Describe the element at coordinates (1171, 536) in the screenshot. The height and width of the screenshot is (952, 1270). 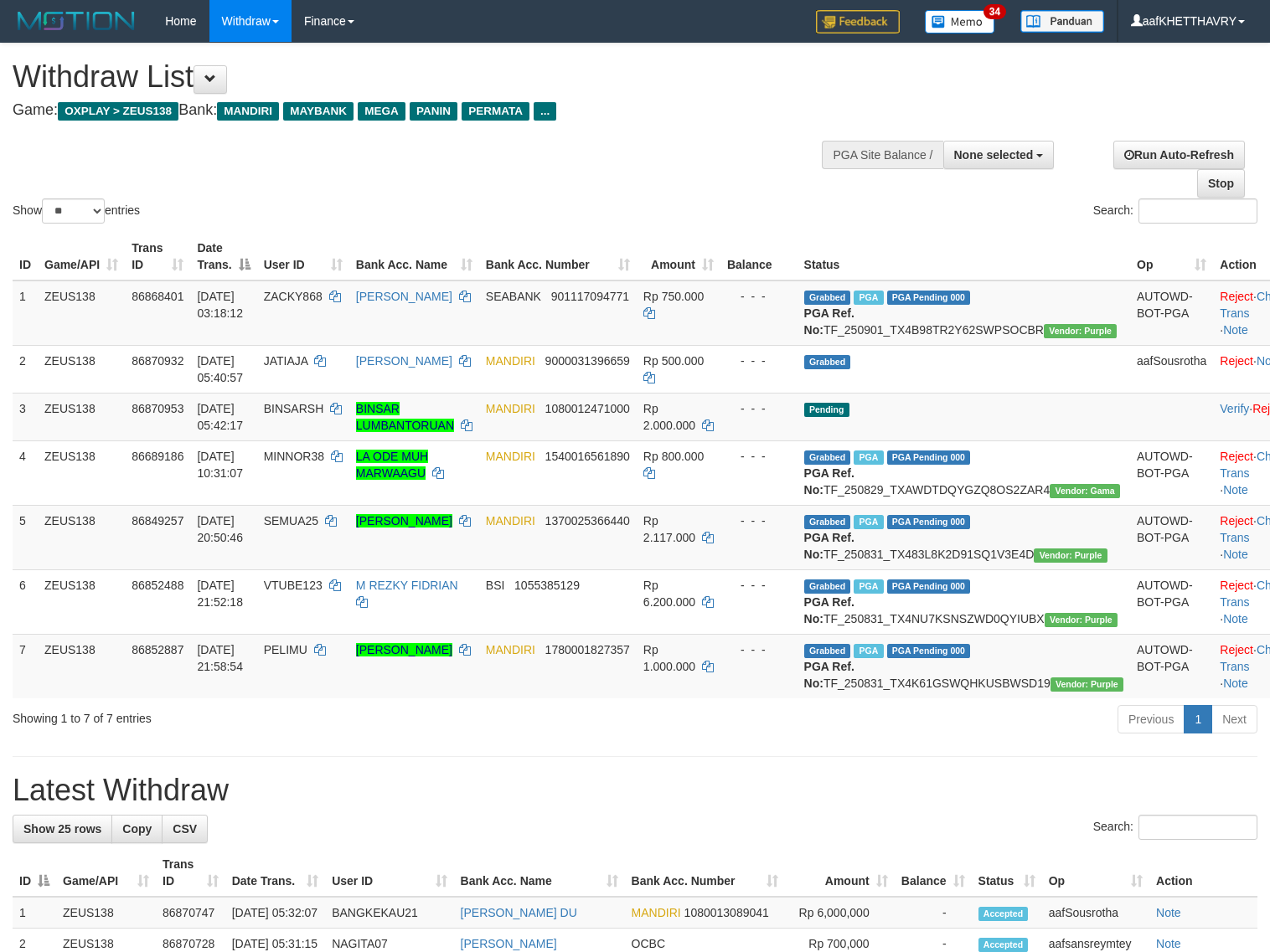
I see `td: AUTOWD-BOT-PGA` at that location.